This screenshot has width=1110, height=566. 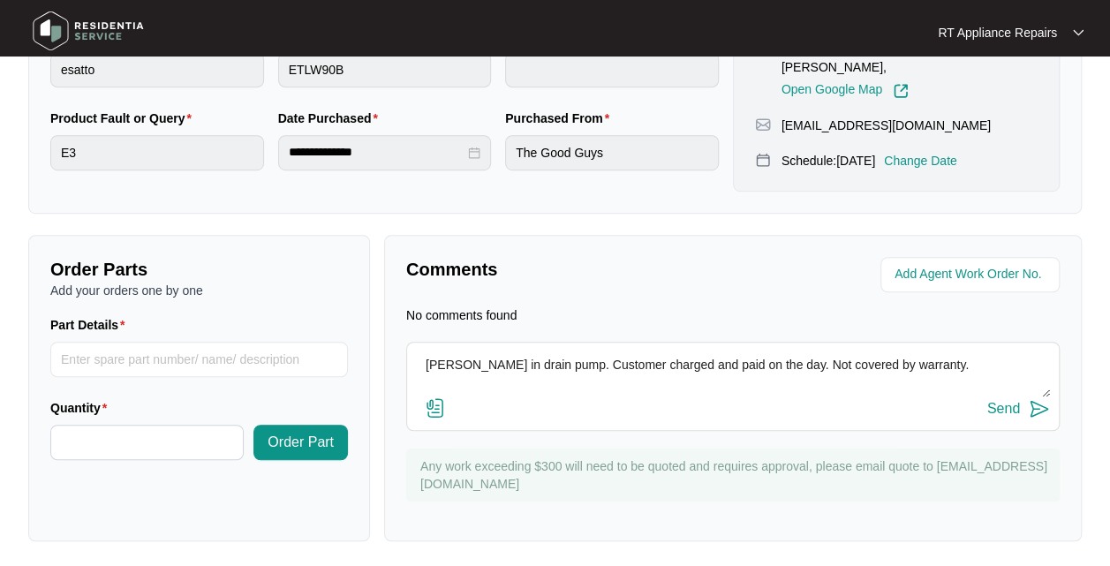 I want to click on p: Change Date, so click(x=920, y=161).